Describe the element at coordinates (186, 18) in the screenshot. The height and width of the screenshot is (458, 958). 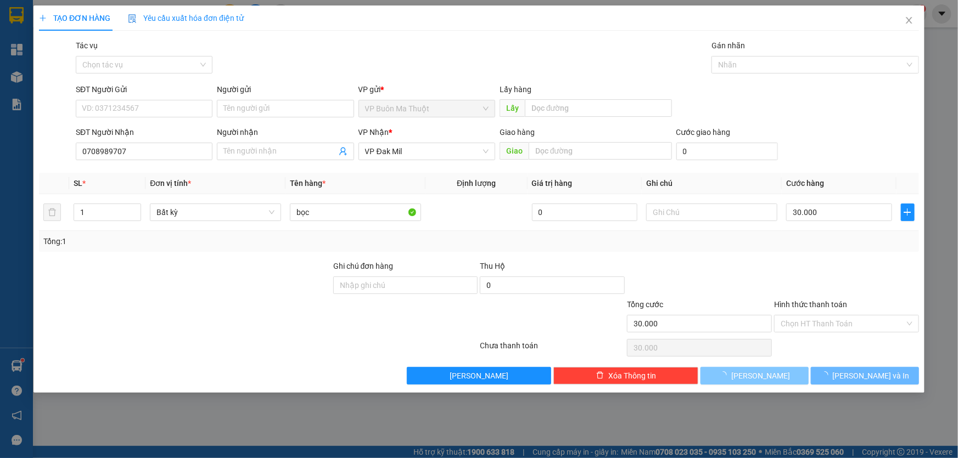
I see `span: Yêu cầu xuất hóa đơn điện tử` at that location.